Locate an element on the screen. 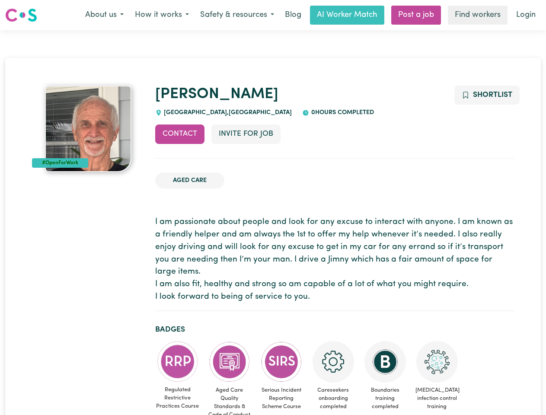  a: Find workers is located at coordinates (478, 15).